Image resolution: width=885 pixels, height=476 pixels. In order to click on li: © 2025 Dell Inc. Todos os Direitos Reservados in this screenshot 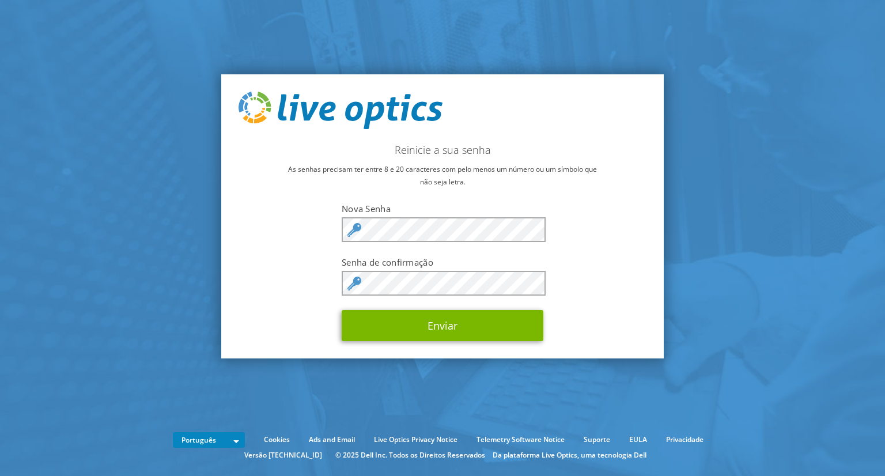, I will do `click(410, 455)`.